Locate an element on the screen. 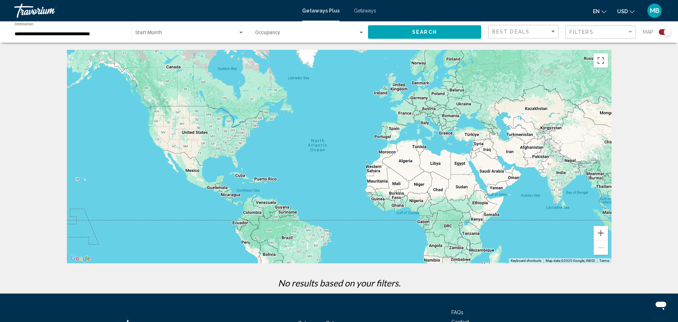 This screenshot has height=322, width=678. button: User Menu is located at coordinates (655, 11).